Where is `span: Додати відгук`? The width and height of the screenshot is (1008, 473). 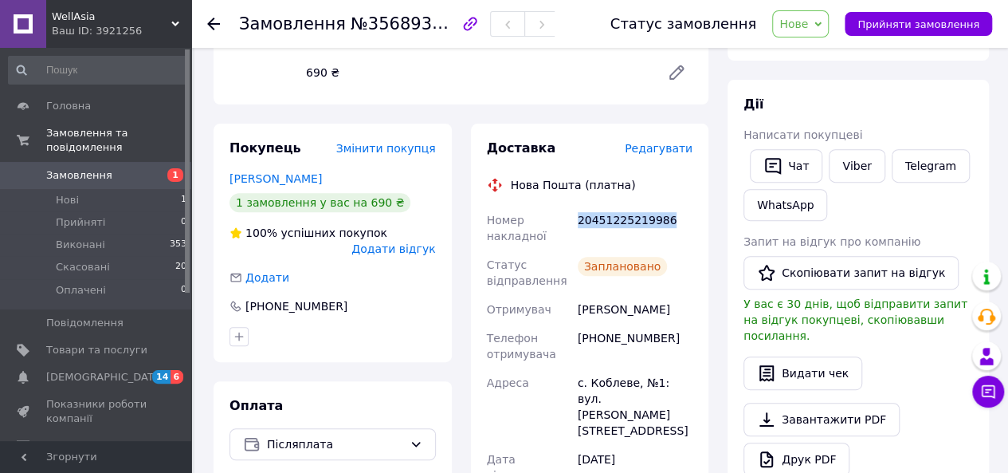
span: Додати відгук is located at coordinates (393, 249).